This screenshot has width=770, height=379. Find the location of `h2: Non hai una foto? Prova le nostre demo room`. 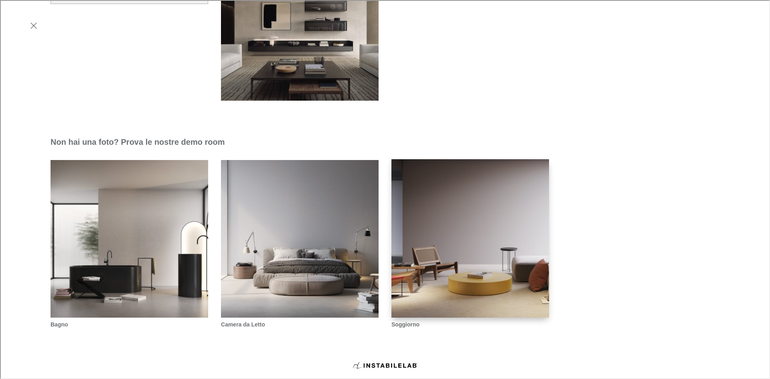

h2: Non hai una foto? Prova le nostre demo room is located at coordinates (137, 141).